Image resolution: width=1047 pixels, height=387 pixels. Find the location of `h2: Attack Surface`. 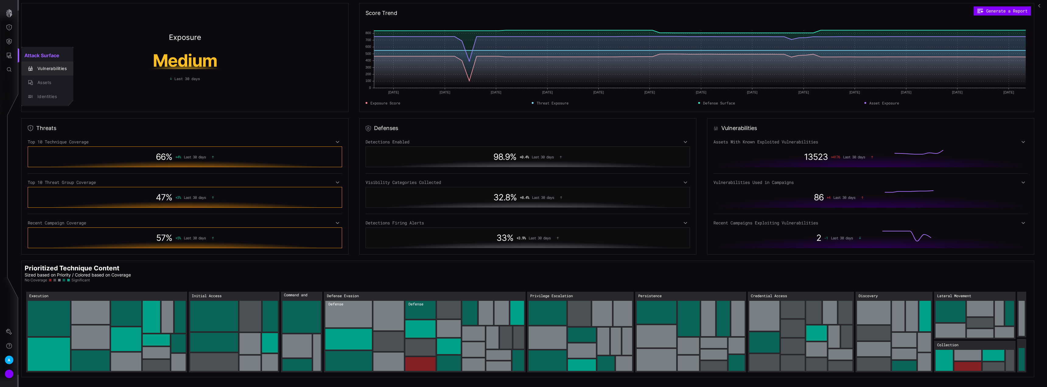

h2: Attack Surface is located at coordinates (47, 55).